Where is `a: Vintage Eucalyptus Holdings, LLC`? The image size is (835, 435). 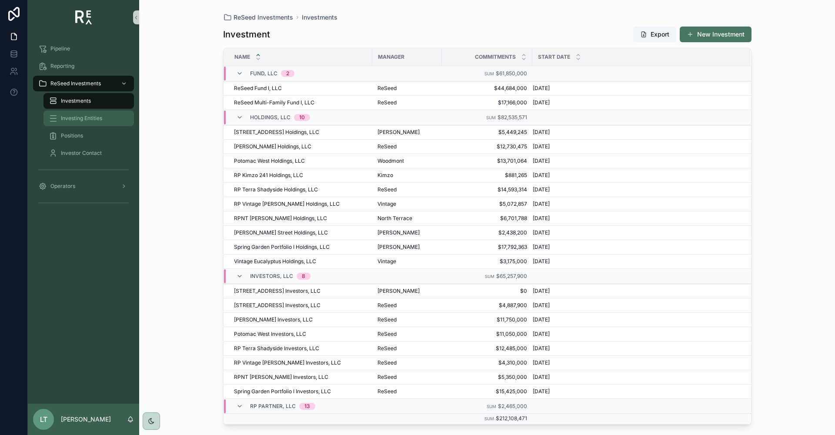 a: Vintage Eucalyptus Holdings, LLC is located at coordinates (301, 261).